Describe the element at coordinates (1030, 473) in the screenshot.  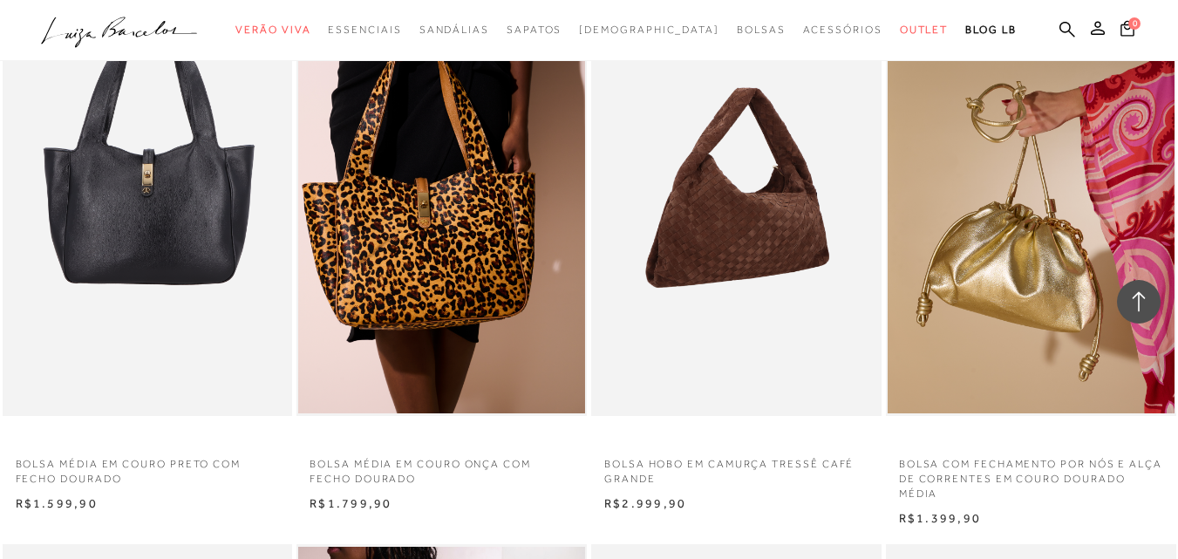
I see `p: BOLSA COM FECHAMENTO POR NÓS E ALÇA DE CORRENTES EM COURO DOURADO MÉDIA` at that location.